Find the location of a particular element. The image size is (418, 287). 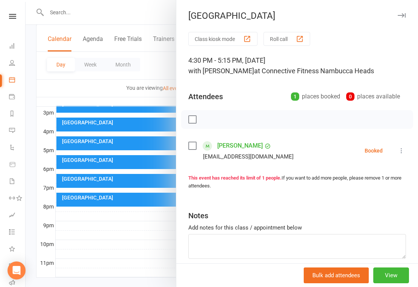

div: places booked is located at coordinates (315, 97).